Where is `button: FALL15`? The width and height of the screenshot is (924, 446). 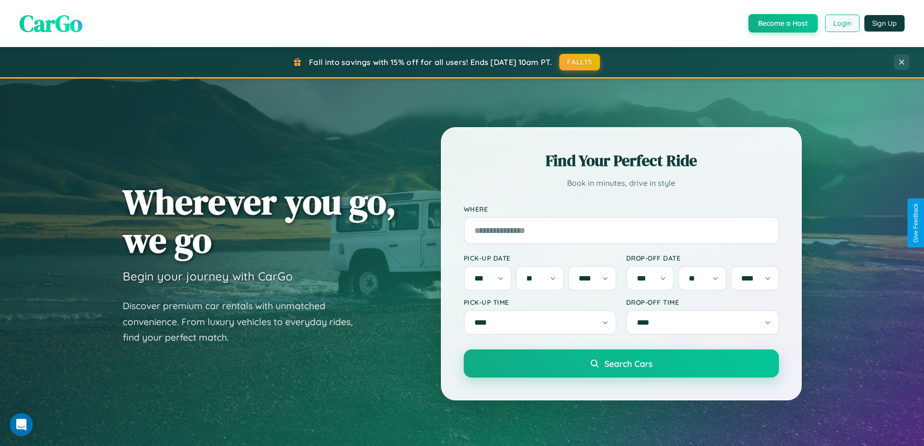 button: FALL15 is located at coordinates (579, 62).